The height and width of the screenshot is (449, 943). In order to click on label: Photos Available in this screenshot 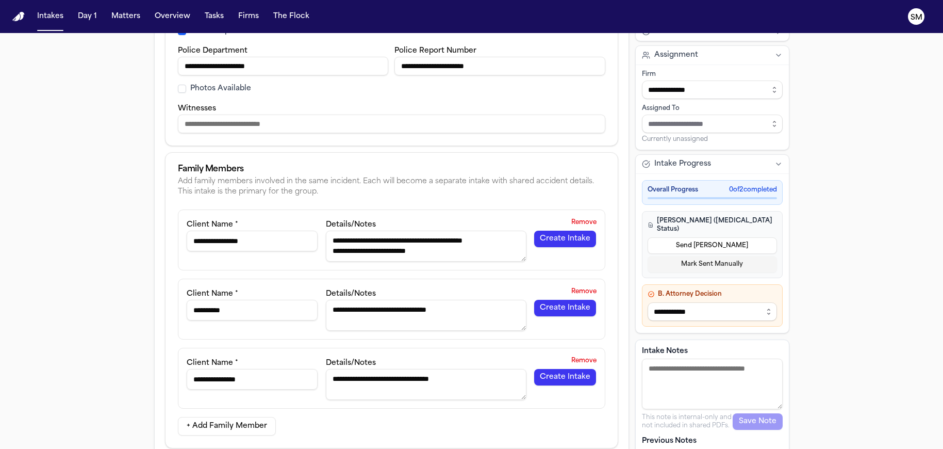, I will do `click(221, 89)`.